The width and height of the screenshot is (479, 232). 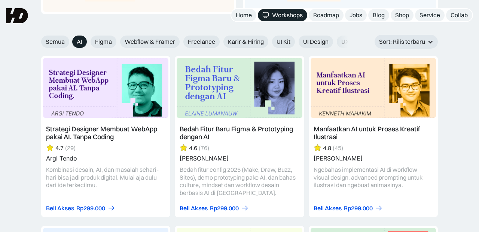 What do you see at coordinates (55, 42) in the screenshot?
I see `span: Semua` at bounding box center [55, 42].